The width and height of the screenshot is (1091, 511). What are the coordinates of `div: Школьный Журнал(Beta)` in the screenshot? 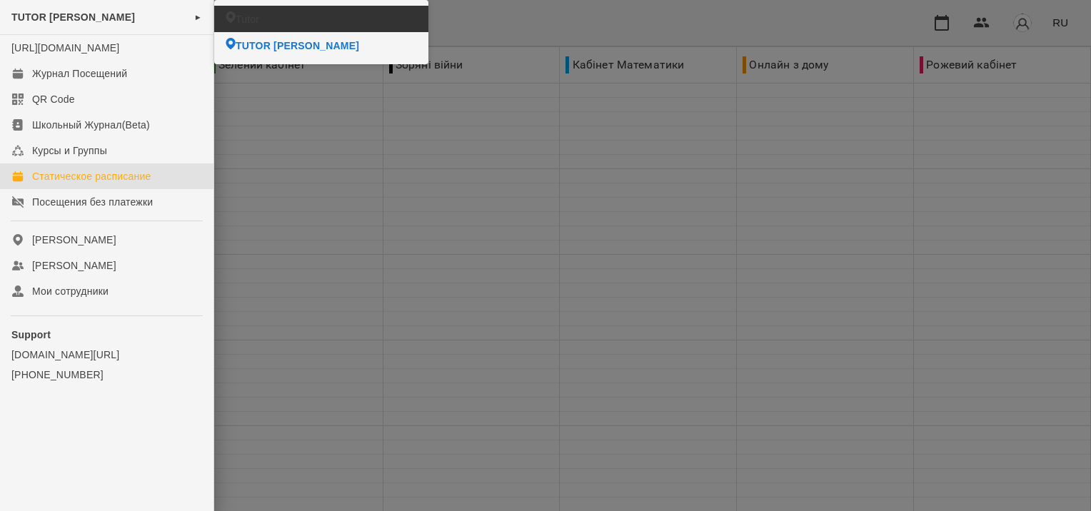 It's located at (91, 125).